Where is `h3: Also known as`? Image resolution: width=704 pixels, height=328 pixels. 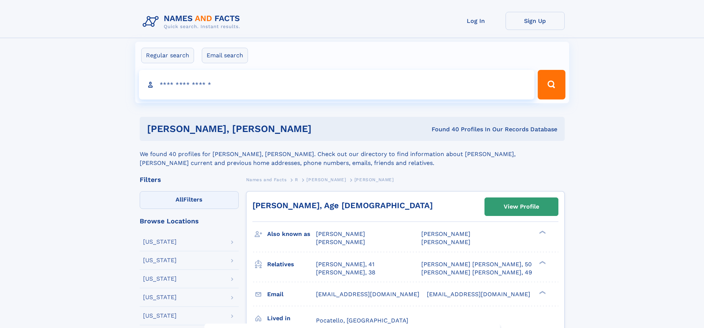 h3: Also known as is located at coordinates (291, 234).